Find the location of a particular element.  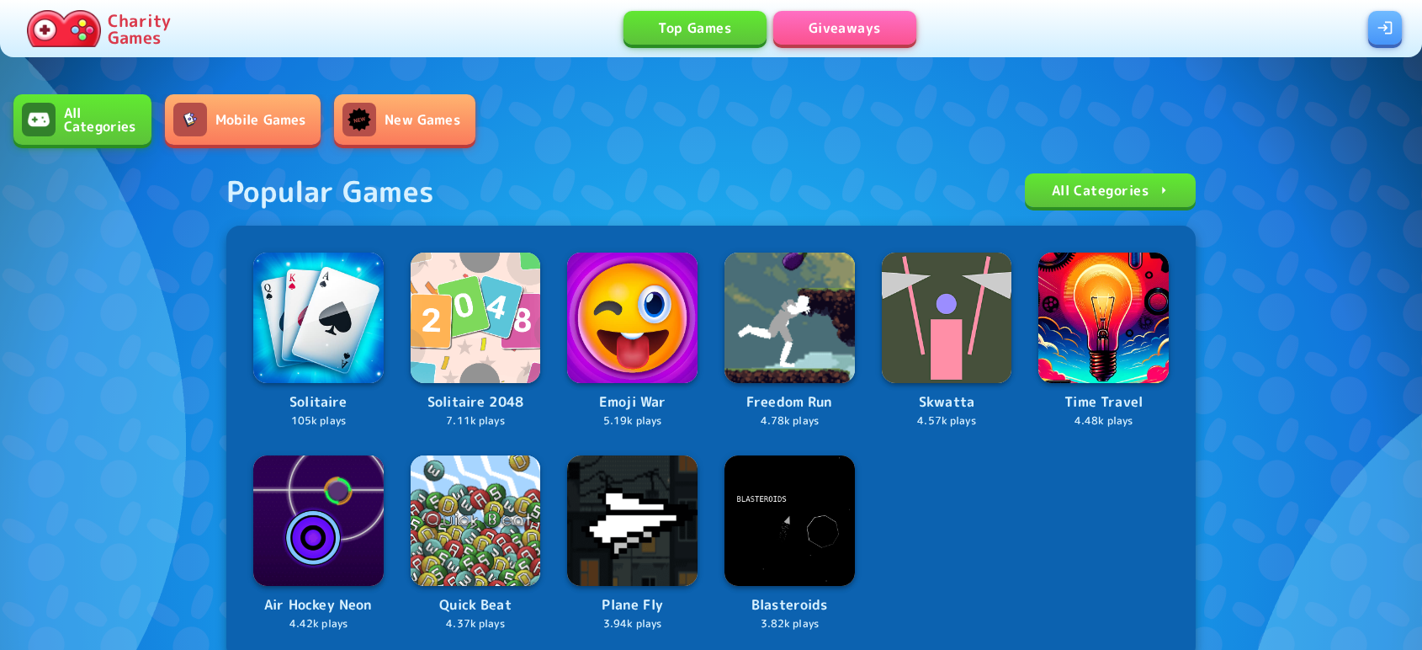

a: LogoSolitaire105k plays is located at coordinates (318, 340).